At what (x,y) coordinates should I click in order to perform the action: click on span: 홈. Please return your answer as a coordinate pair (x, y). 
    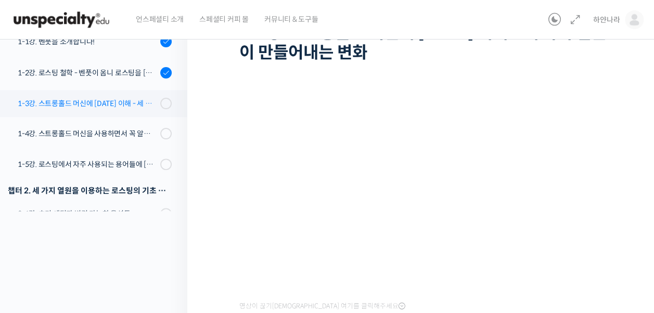
    Looking at the image, I should click on (36, 247).